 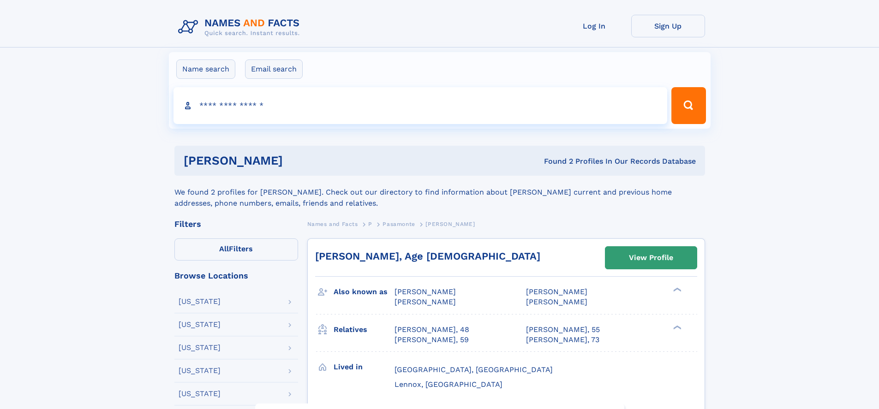 I want to click on span: Pasamonte, so click(x=399, y=224).